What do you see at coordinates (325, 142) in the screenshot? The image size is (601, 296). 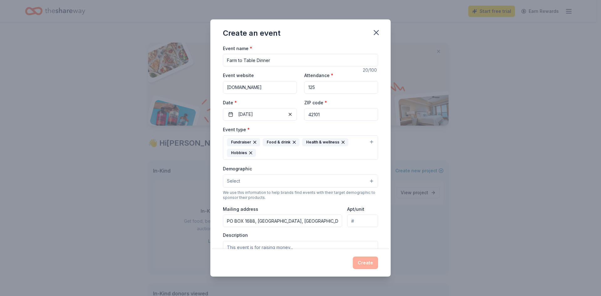 I see `div: Health & wellness` at bounding box center [325, 142].